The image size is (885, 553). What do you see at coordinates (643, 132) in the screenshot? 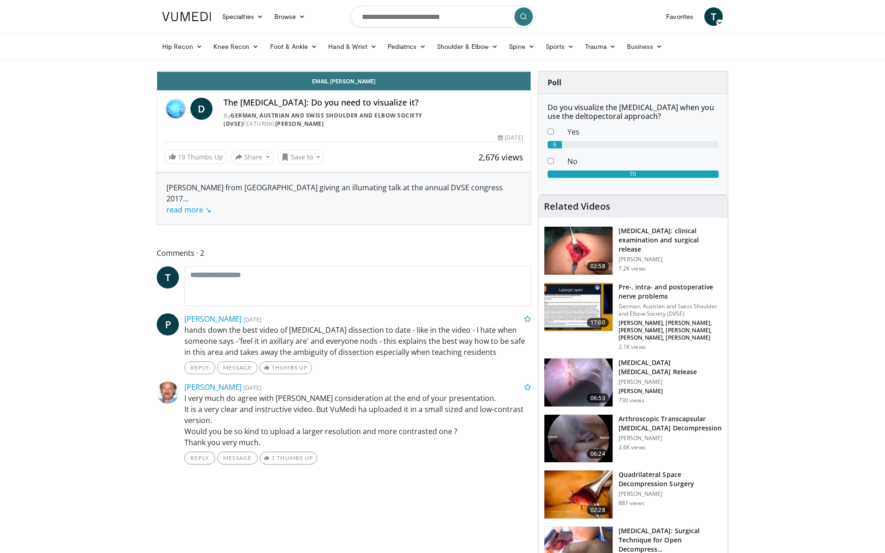
I see `dd: Yes` at bounding box center [643, 132].